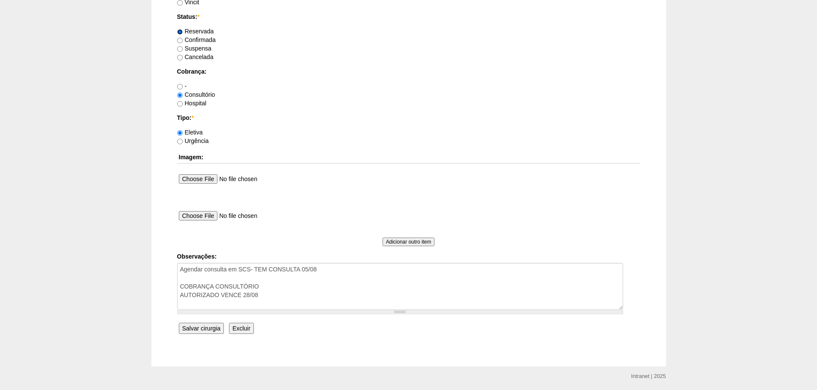  What do you see at coordinates (180, 104) in the screenshot?
I see `input: Hospital` at bounding box center [180, 104].